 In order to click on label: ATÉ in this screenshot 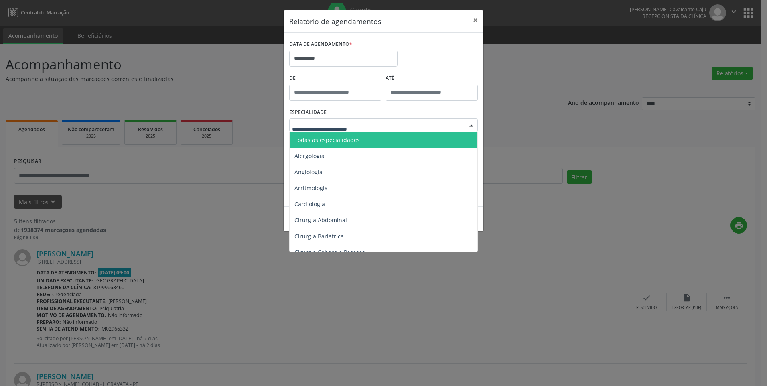, I will do `click(432, 78)`.